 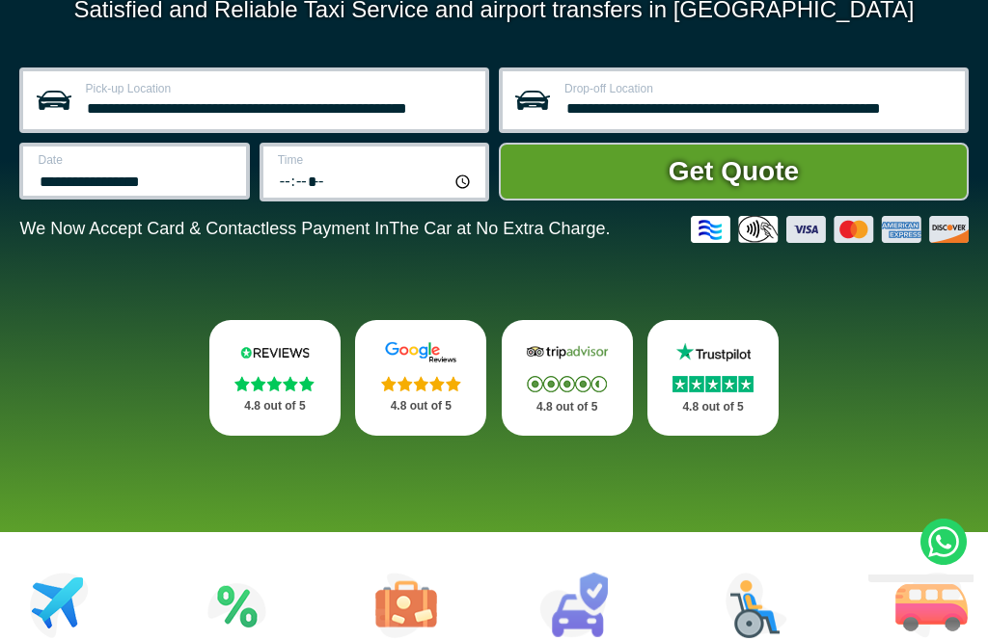 What do you see at coordinates (314, 229) in the screenshot?
I see `p: We Now Accept Card & Contactless Payment In` at bounding box center [314, 229].